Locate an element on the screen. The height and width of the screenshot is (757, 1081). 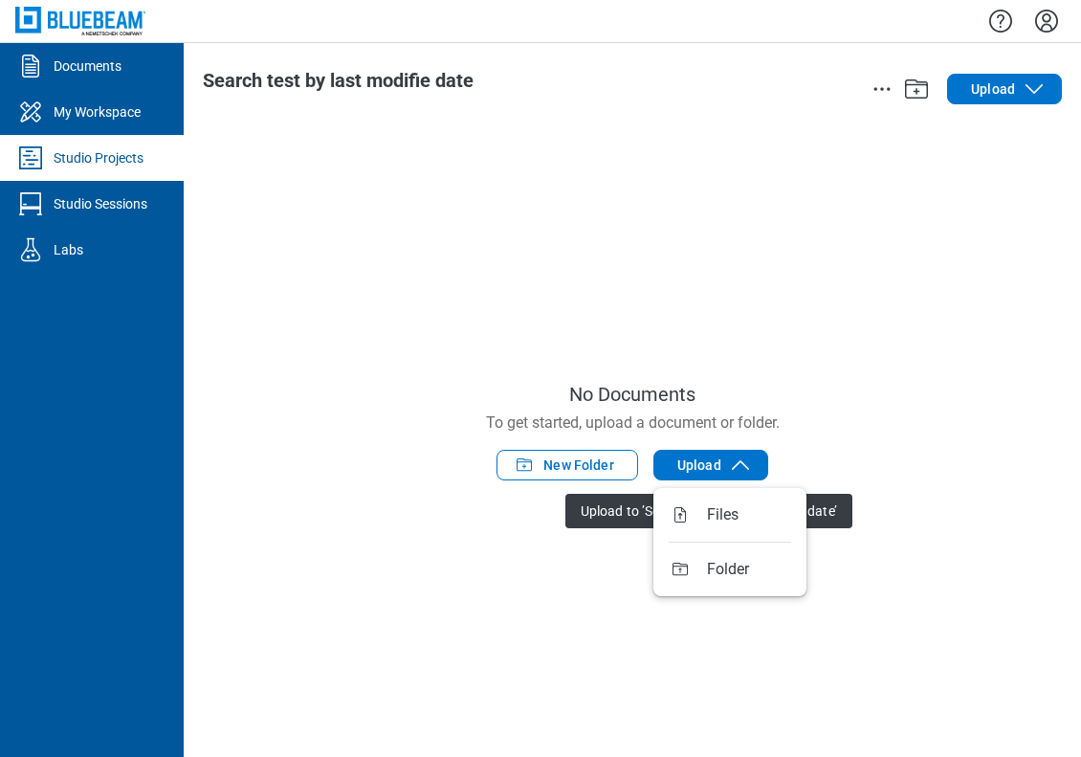
div: Folder is located at coordinates (709, 569).